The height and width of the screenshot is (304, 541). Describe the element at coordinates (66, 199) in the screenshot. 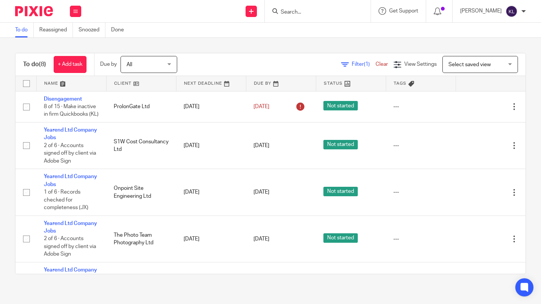

I see `span: 1 of 6 · Records checked for completeness (JX)` at that location.